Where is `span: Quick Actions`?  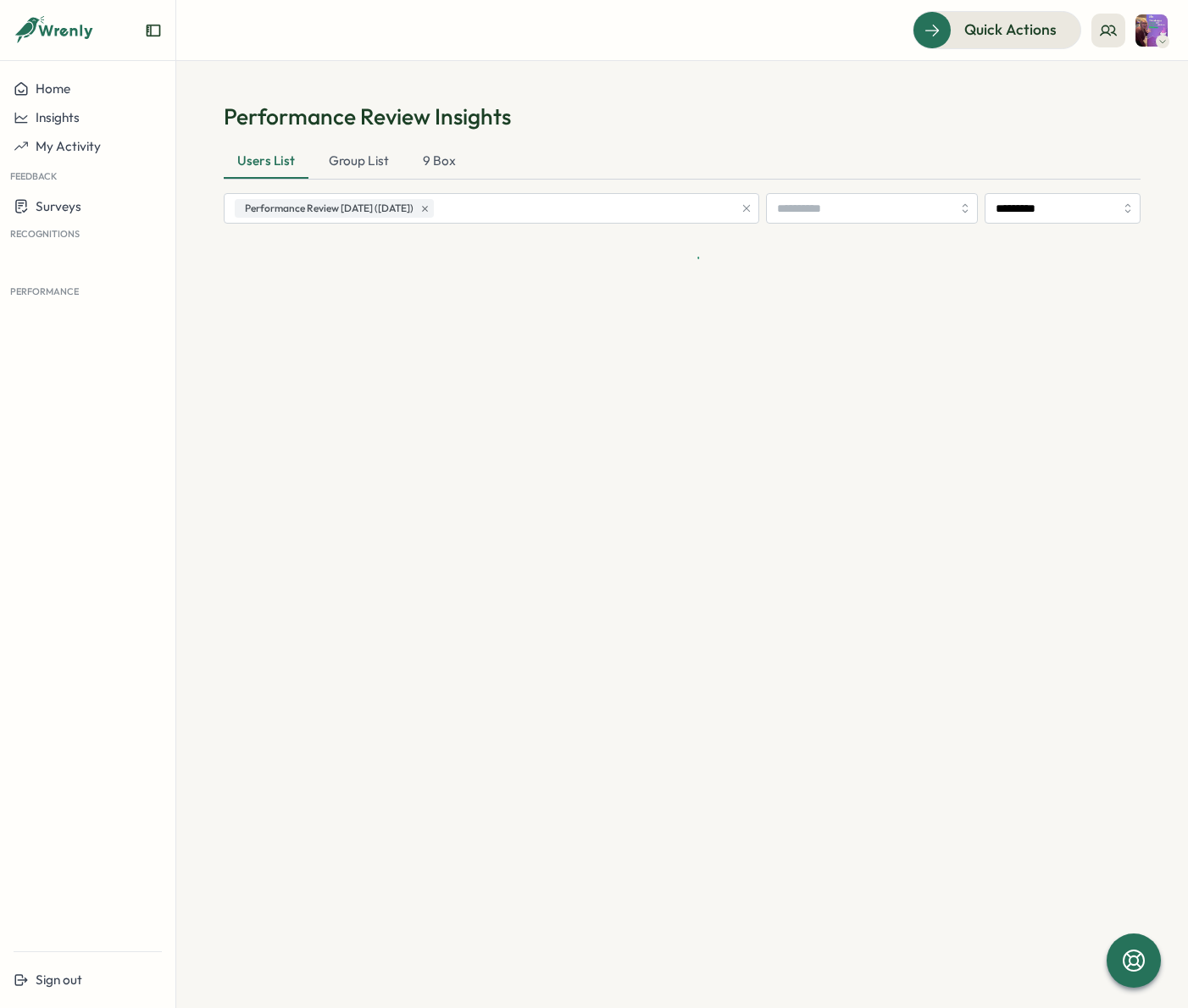 span: Quick Actions is located at coordinates (1010, 30).